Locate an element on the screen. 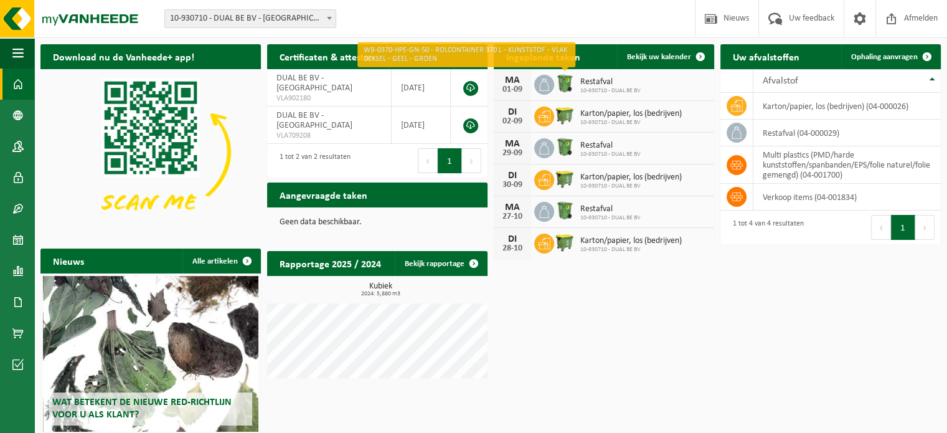  div: 30-09 is located at coordinates (513, 185).